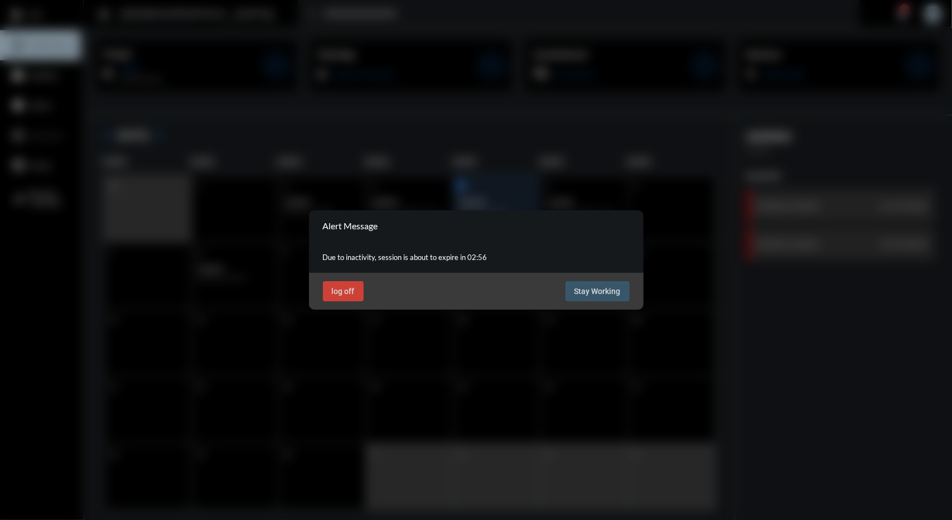 This screenshot has width=952, height=520. I want to click on p: Due to inactivity, session is about to expire in 02:56, so click(476, 257).